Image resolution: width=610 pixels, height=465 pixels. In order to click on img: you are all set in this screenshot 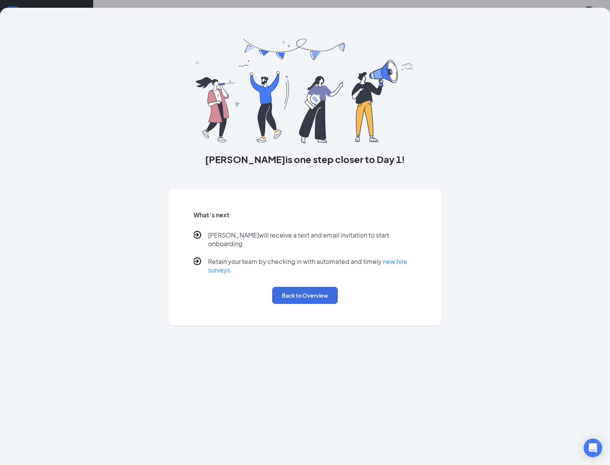, I will do `click(305, 91)`.